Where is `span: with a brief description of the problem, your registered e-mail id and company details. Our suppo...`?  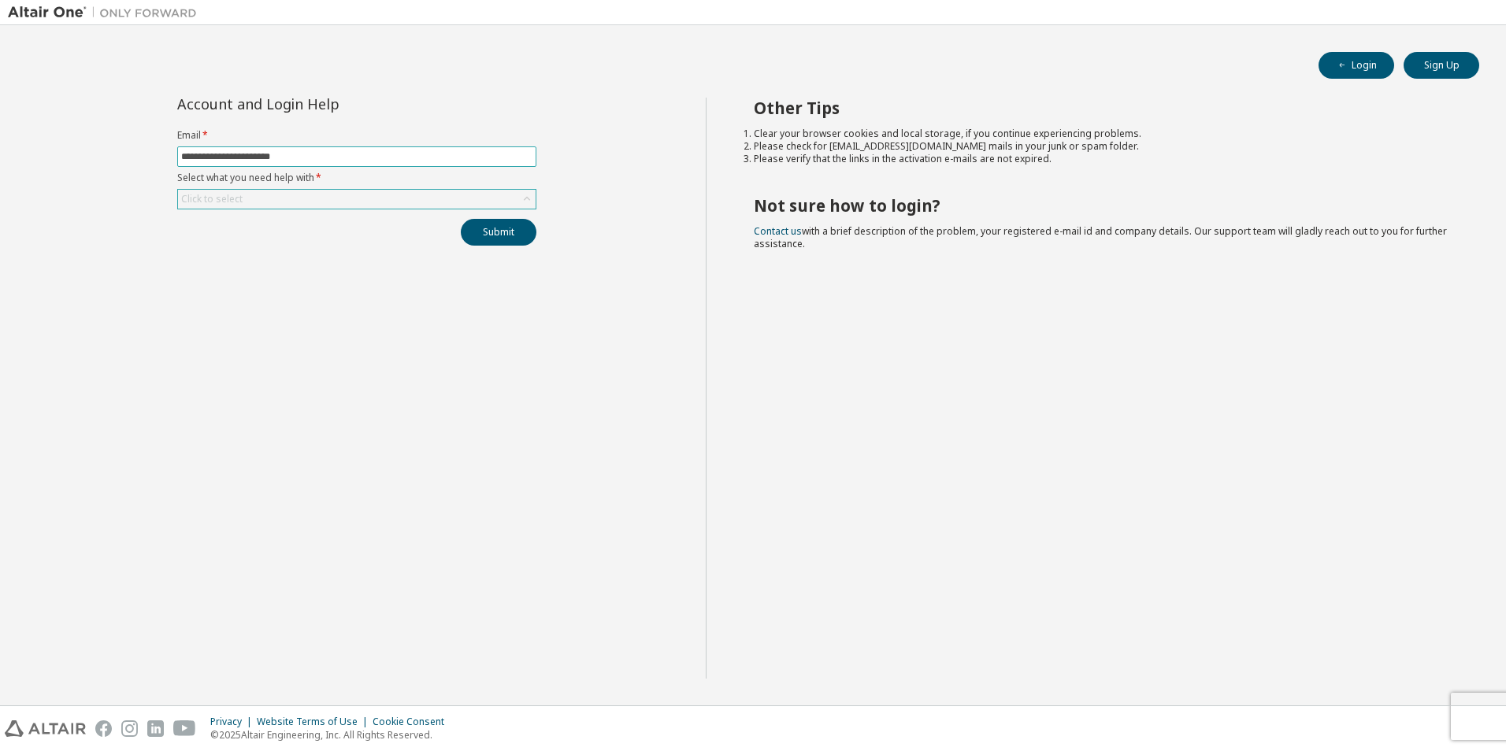
span: with a brief description of the problem, your registered e-mail id and company details. Our suppo... is located at coordinates (1100, 237).